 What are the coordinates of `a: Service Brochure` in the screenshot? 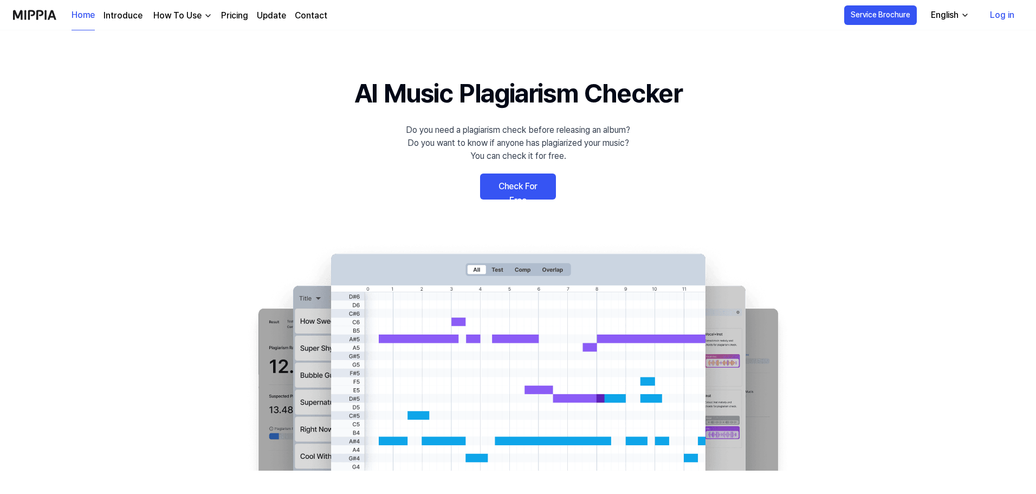 It's located at (880, 15).